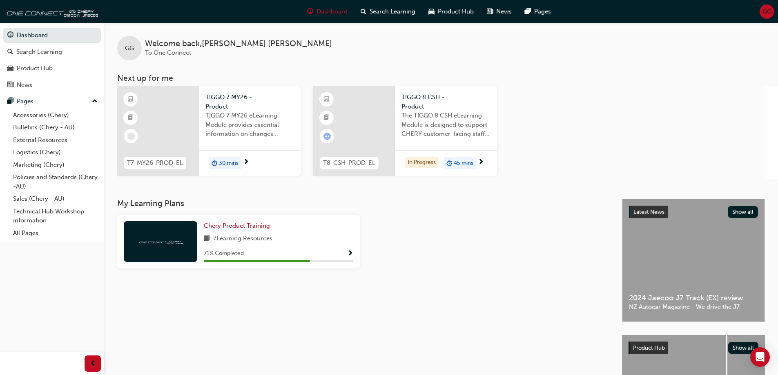 The image size is (778, 375). I want to click on a: Accessories (Chery), so click(55, 115).